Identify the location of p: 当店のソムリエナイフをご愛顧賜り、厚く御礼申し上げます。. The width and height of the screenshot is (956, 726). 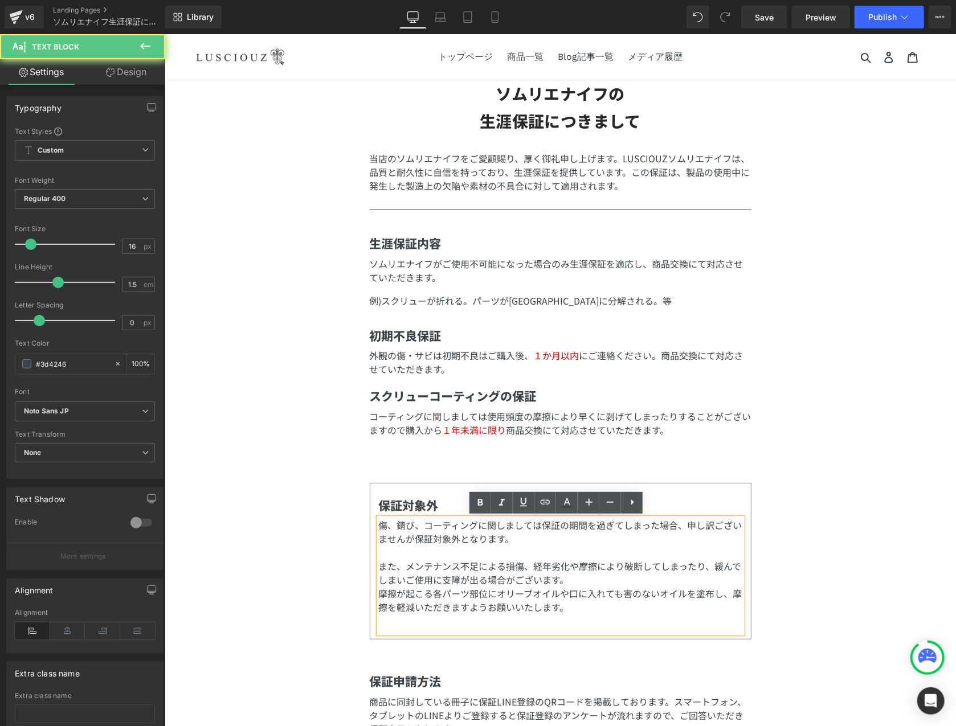
(396, 138).